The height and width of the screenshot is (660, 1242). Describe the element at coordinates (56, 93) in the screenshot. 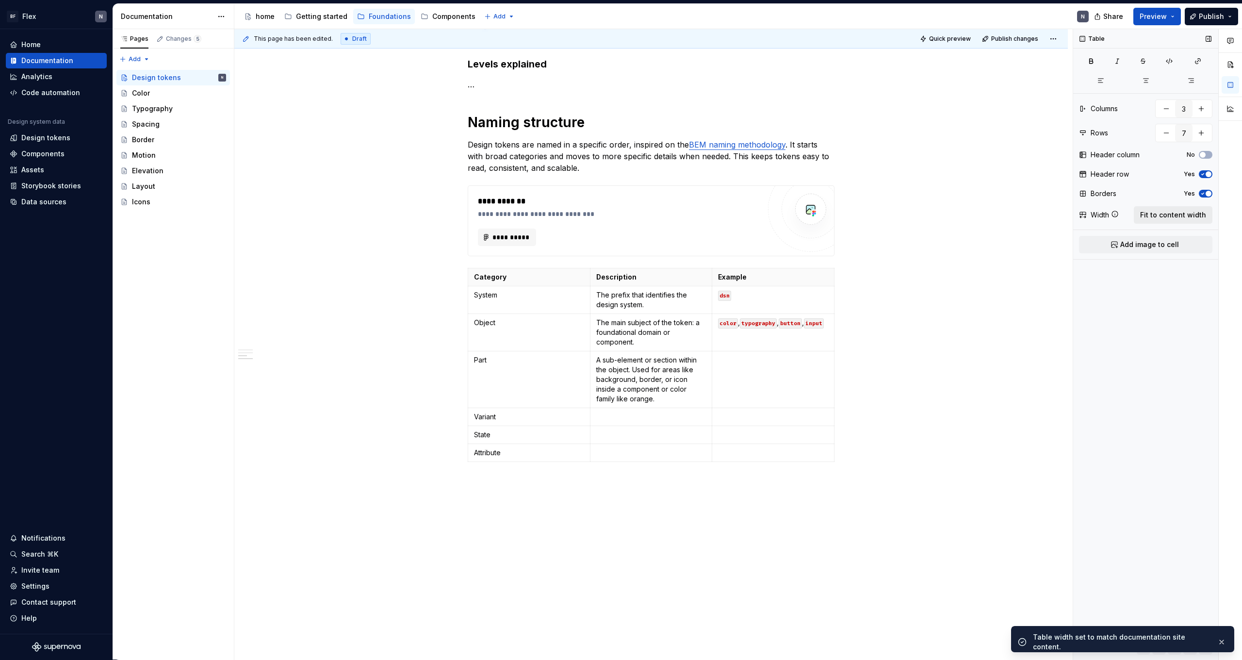

I see `a: Code automation` at that location.